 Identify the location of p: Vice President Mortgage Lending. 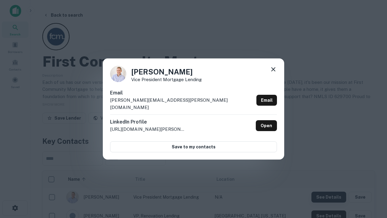
(167, 79).